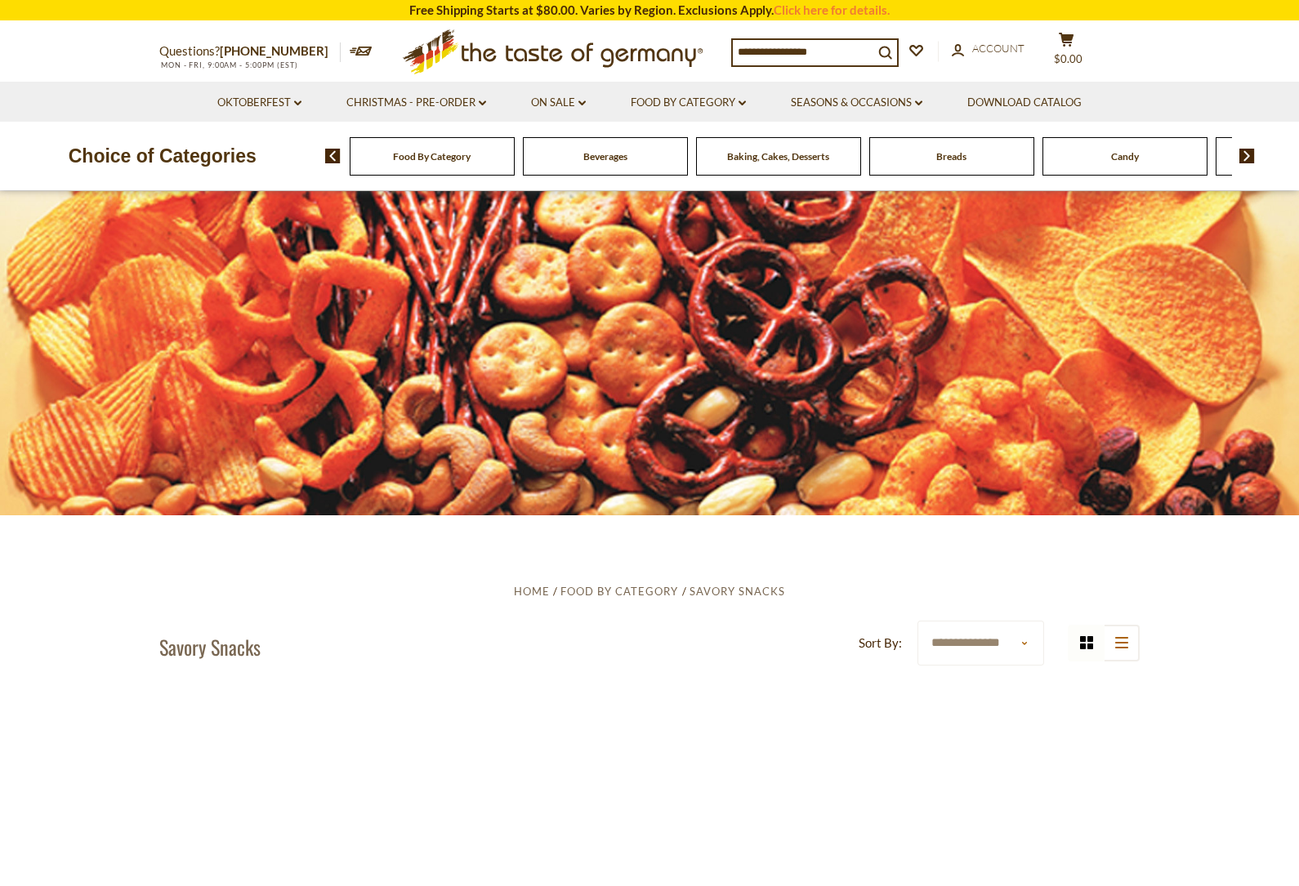 The image size is (1299, 886). Describe the element at coordinates (1125, 156) in the screenshot. I see `span: Candy` at that location.